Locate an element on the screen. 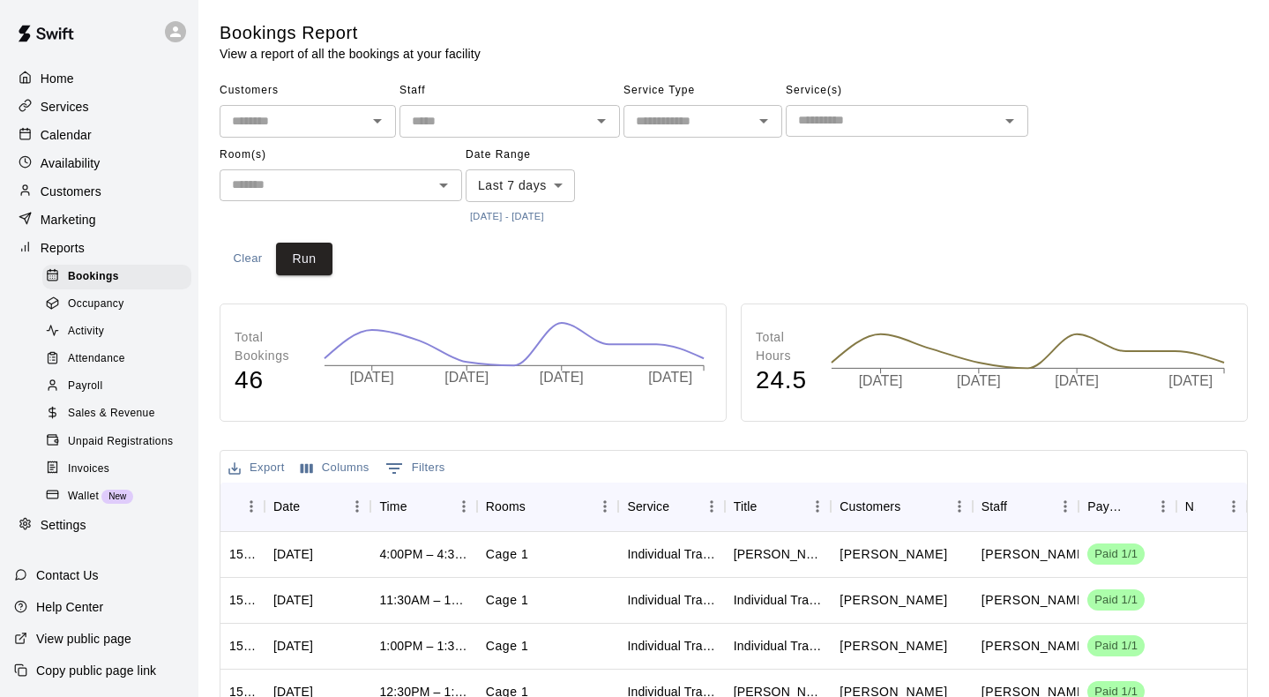 Image resolution: width=1269 pixels, height=697 pixels. div: Time is located at coordinates (393, 506).